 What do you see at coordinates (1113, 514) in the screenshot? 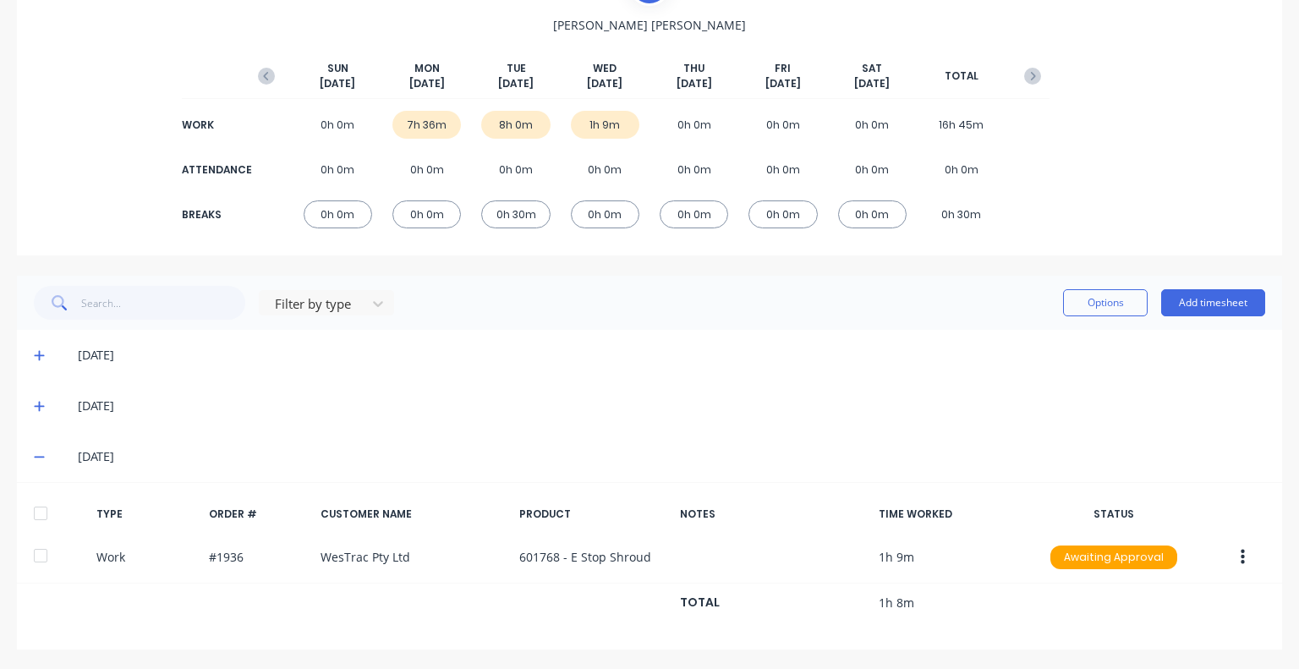
I see `div: STATUS` at bounding box center [1113, 514].